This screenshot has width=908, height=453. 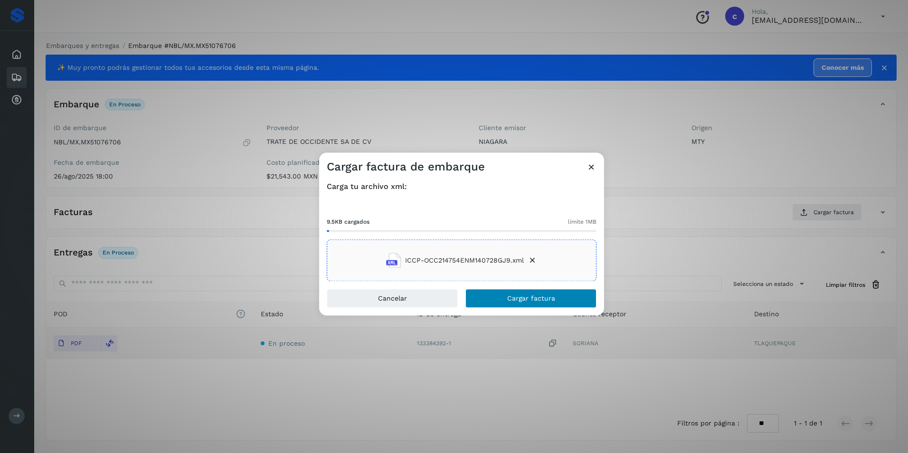 What do you see at coordinates (392, 299) in the screenshot?
I see `span: Cancelar` at bounding box center [392, 299].